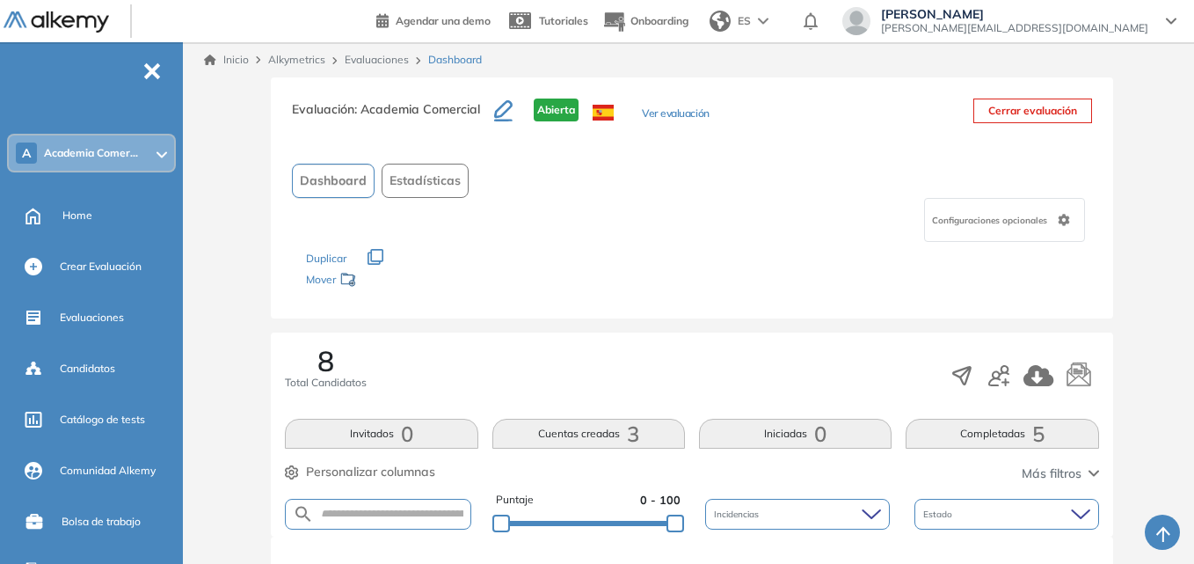  I want to click on img: world, so click(720, 21).